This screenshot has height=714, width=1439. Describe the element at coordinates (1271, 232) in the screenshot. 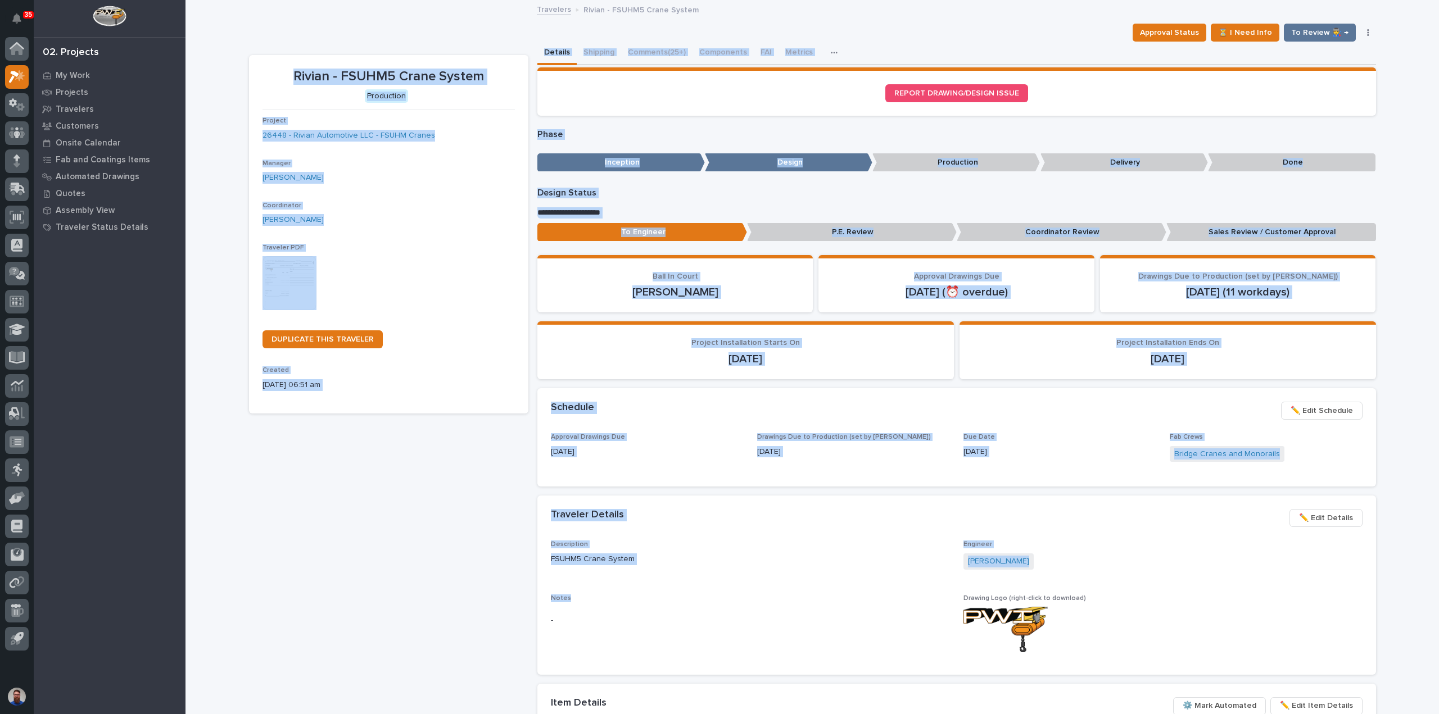

I see `p: Sales Review / Customer Approval` at that location.